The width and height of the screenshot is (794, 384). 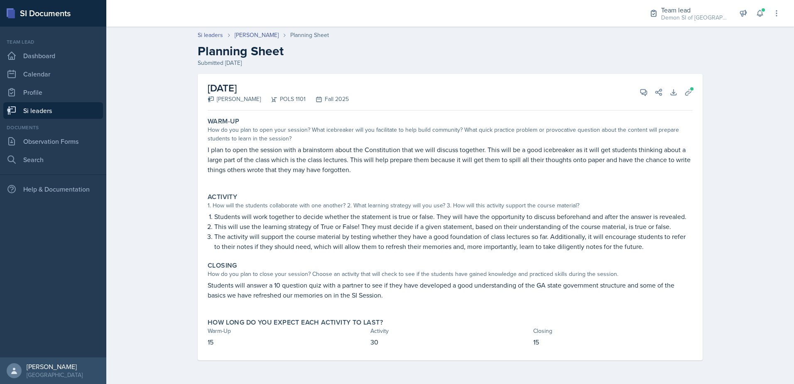 I want to click on p: Students will answer a 10 question quiz with a partner to see if they have developed a good under..., so click(x=450, y=290).